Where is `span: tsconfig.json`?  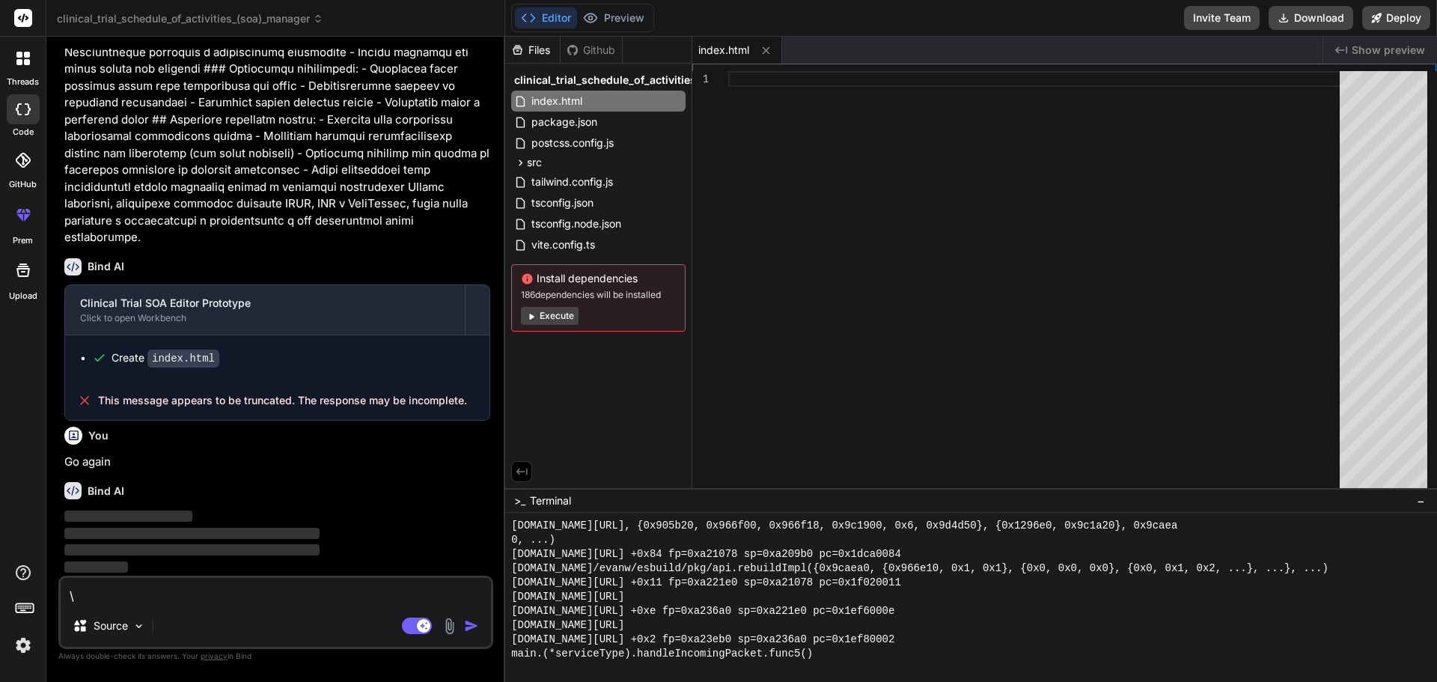
span: tsconfig.json is located at coordinates (562, 203).